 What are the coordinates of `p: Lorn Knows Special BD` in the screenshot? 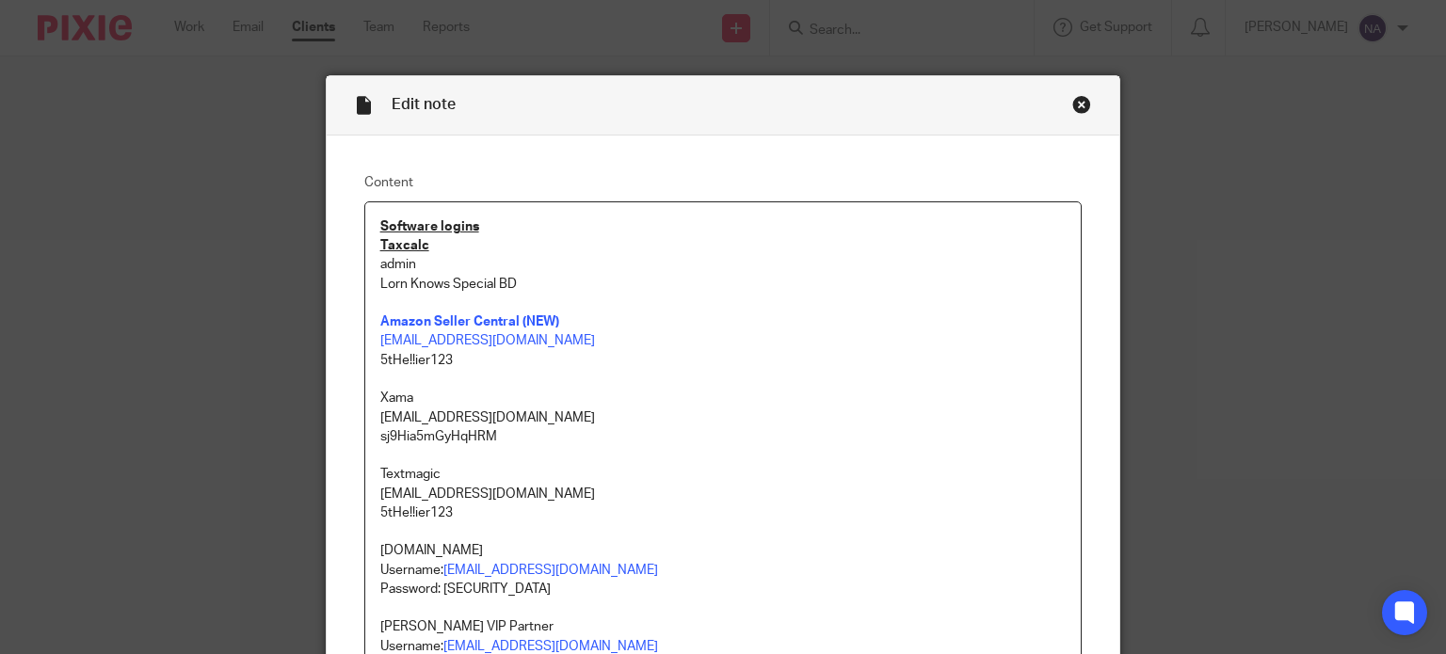 It's located at (723, 303).